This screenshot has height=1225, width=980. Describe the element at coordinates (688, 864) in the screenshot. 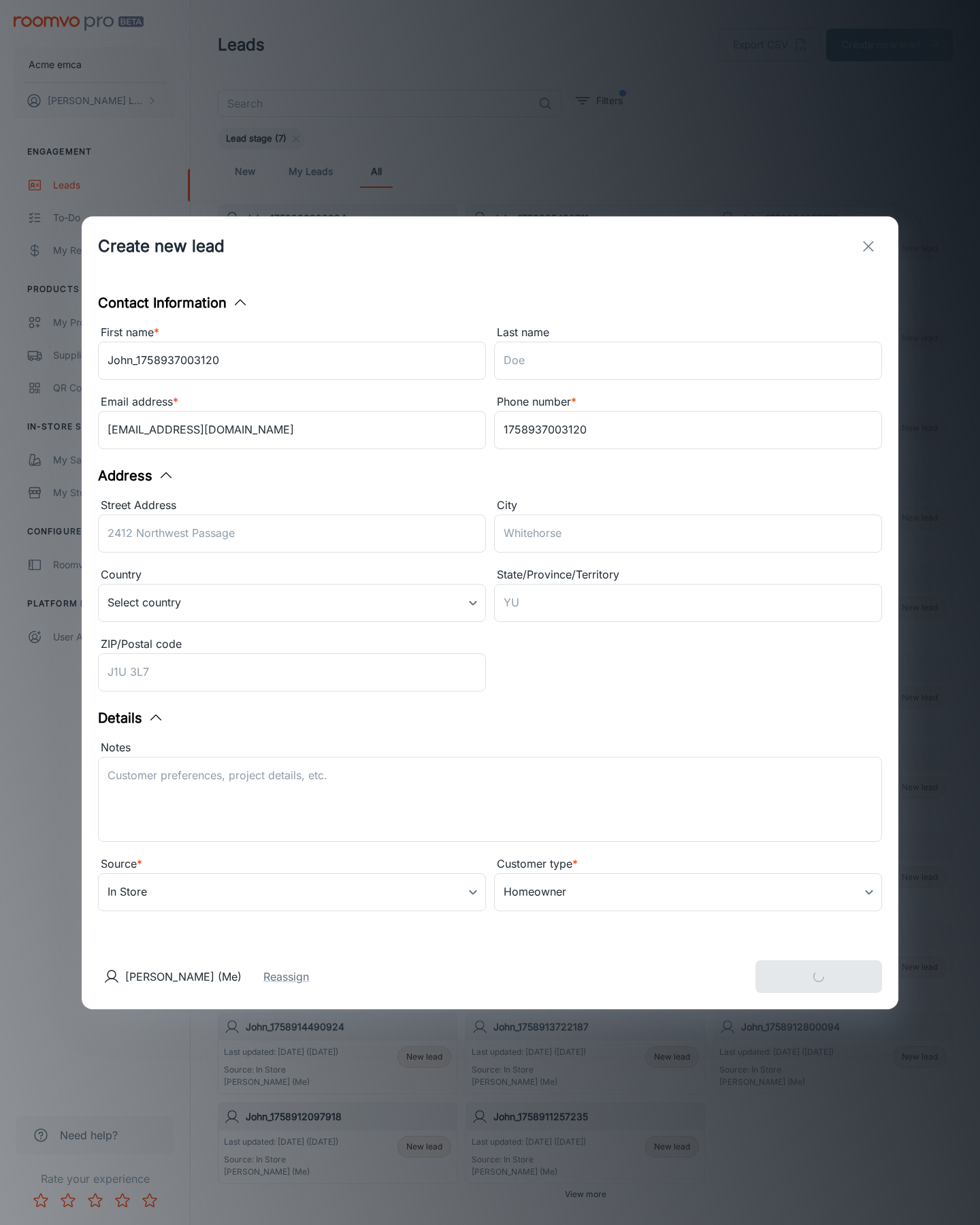

I see `div: Customer type` at that location.